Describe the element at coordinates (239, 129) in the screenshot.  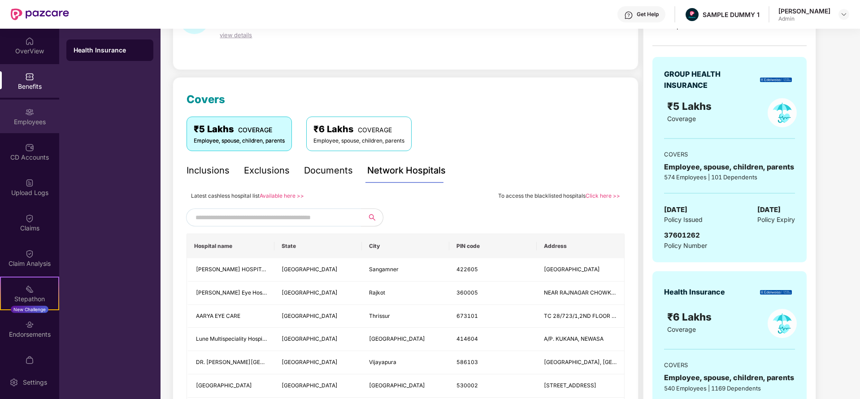
I see `div: ₹5 Lakhs` at that location.